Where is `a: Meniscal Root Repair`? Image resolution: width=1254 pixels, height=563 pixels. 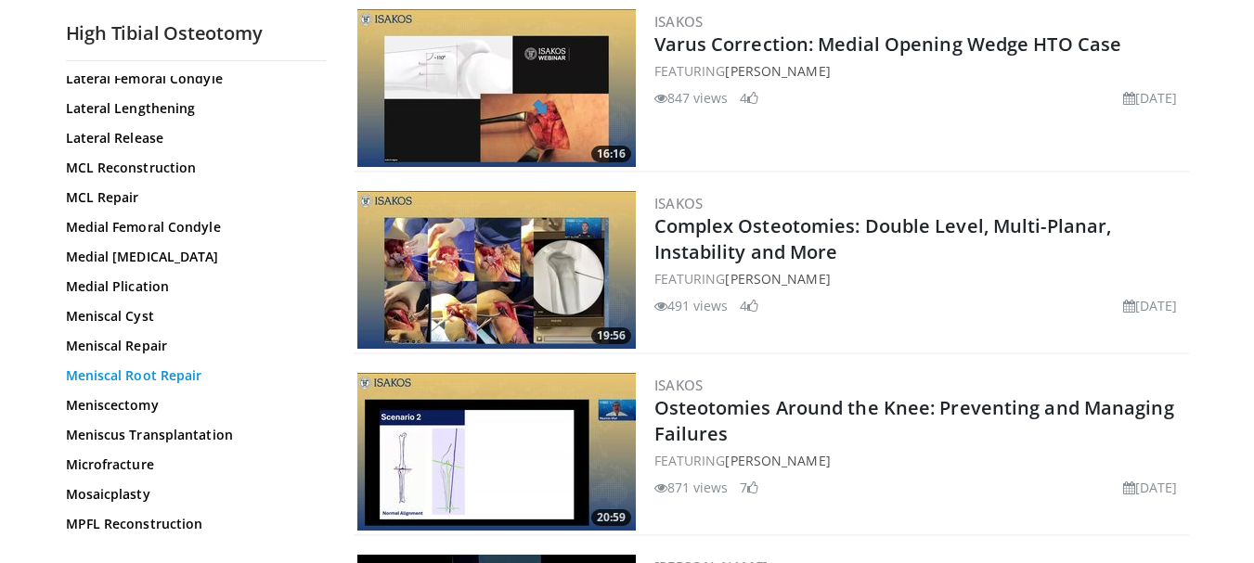 a: Meniscal Root Repair is located at coordinates (191, 376).